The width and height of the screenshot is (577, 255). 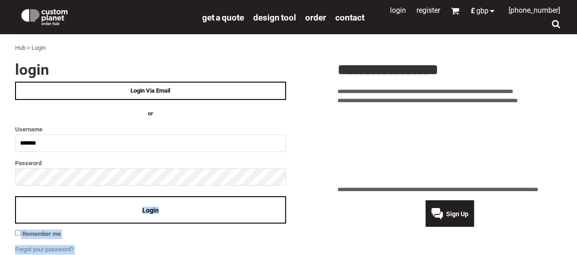 I want to click on span: Login, so click(x=151, y=210).